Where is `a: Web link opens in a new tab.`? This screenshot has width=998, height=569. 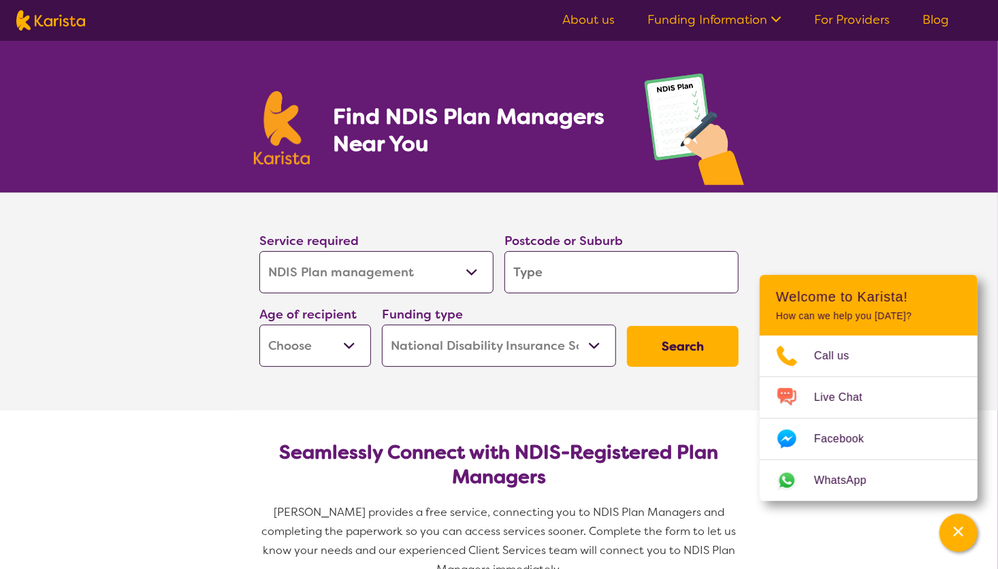 a: Web link opens in a new tab. is located at coordinates (869, 481).